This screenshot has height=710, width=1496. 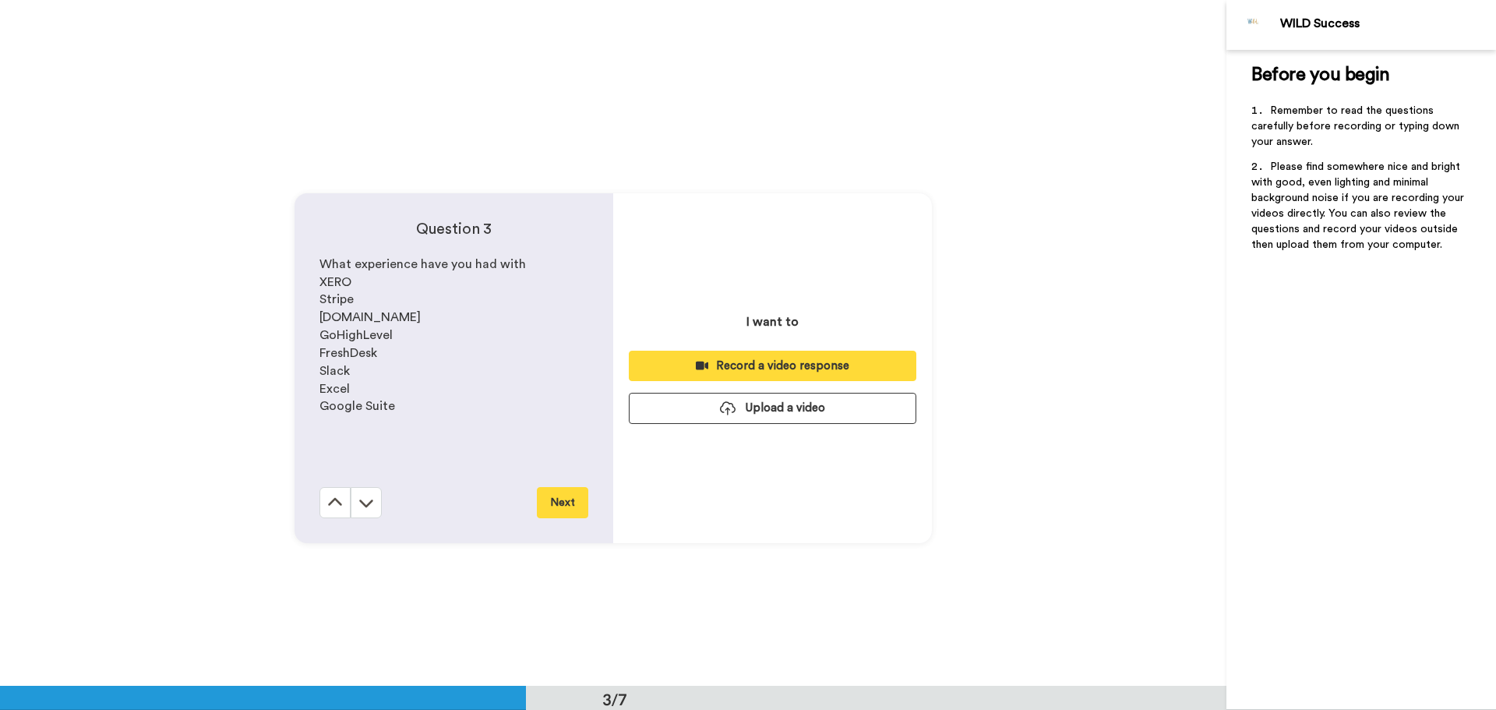 What do you see at coordinates (356, 335) in the screenshot?
I see `span: GoHighLevel` at bounding box center [356, 335].